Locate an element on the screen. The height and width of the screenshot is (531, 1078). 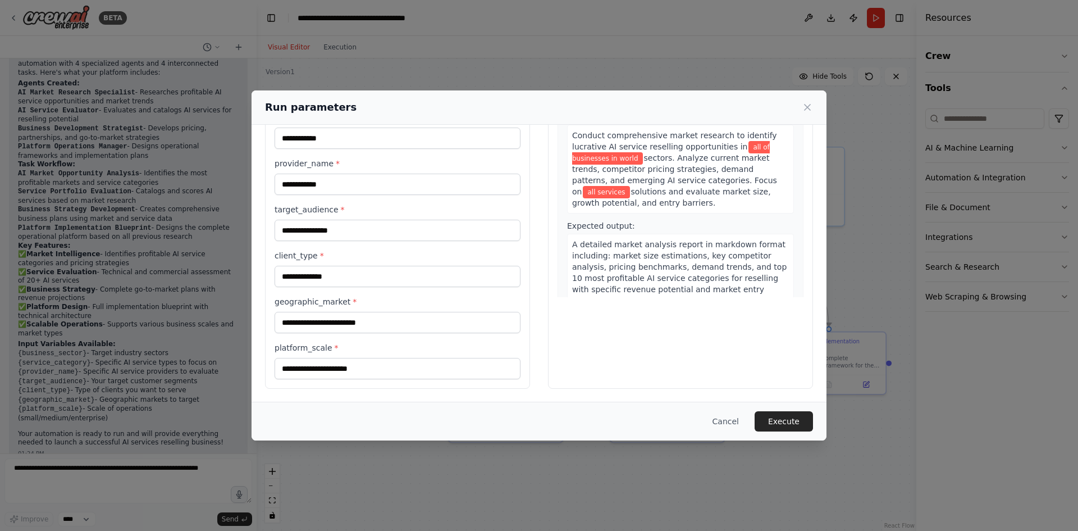
button: Execute is located at coordinates (784, 421).